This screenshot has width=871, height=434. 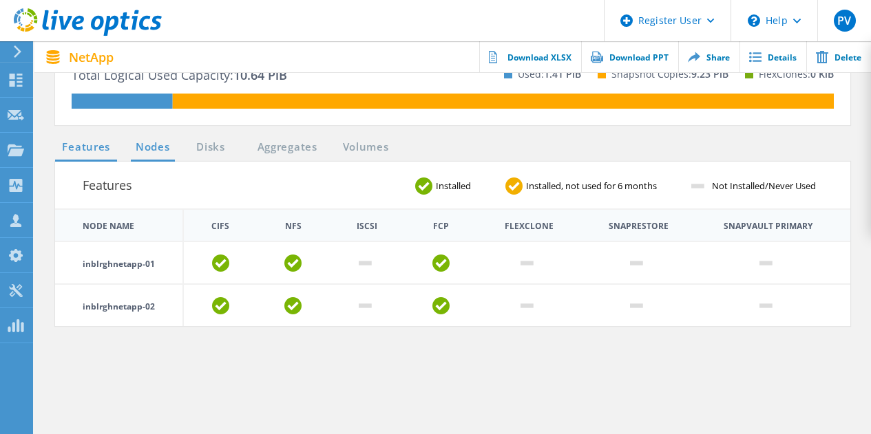 I want to click on a: Disks, so click(x=211, y=147).